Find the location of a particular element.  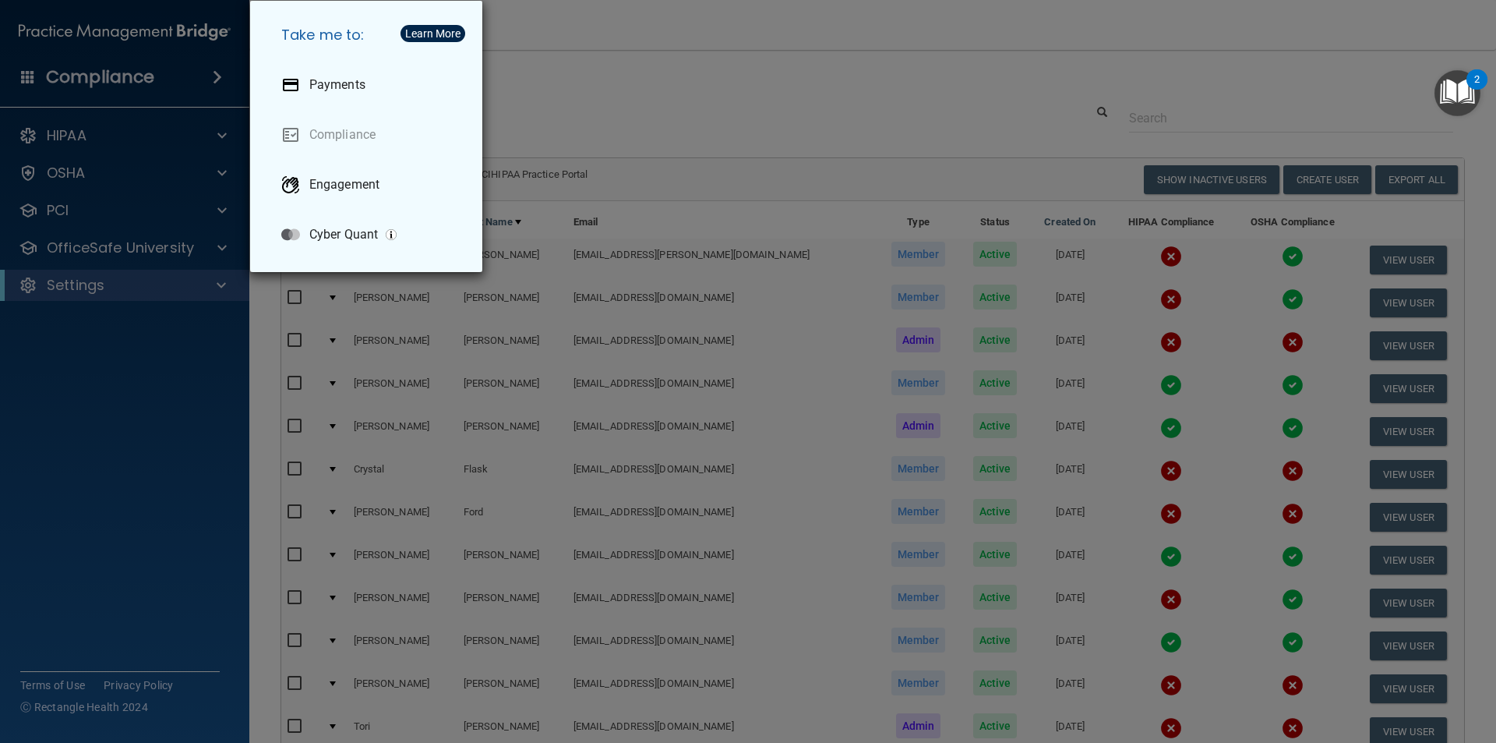

a: Cyber Quant is located at coordinates (369, 235).